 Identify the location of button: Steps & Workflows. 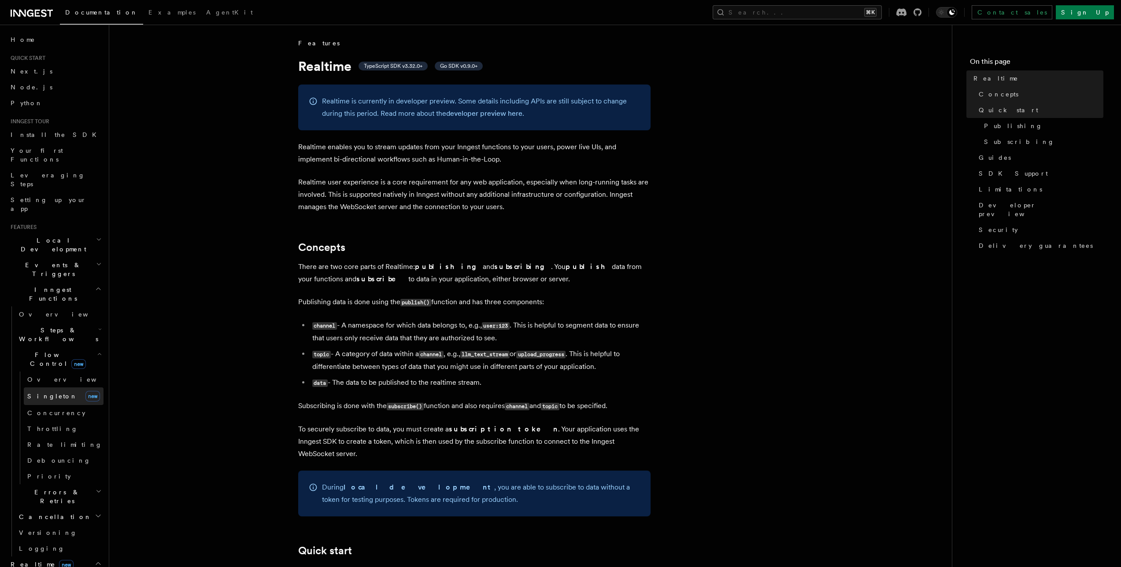
(59, 335).